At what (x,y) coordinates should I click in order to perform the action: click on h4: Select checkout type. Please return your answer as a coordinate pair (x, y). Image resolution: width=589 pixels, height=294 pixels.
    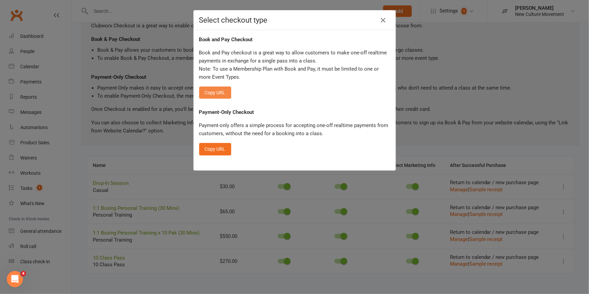
    Looking at the image, I should click on (295, 20).